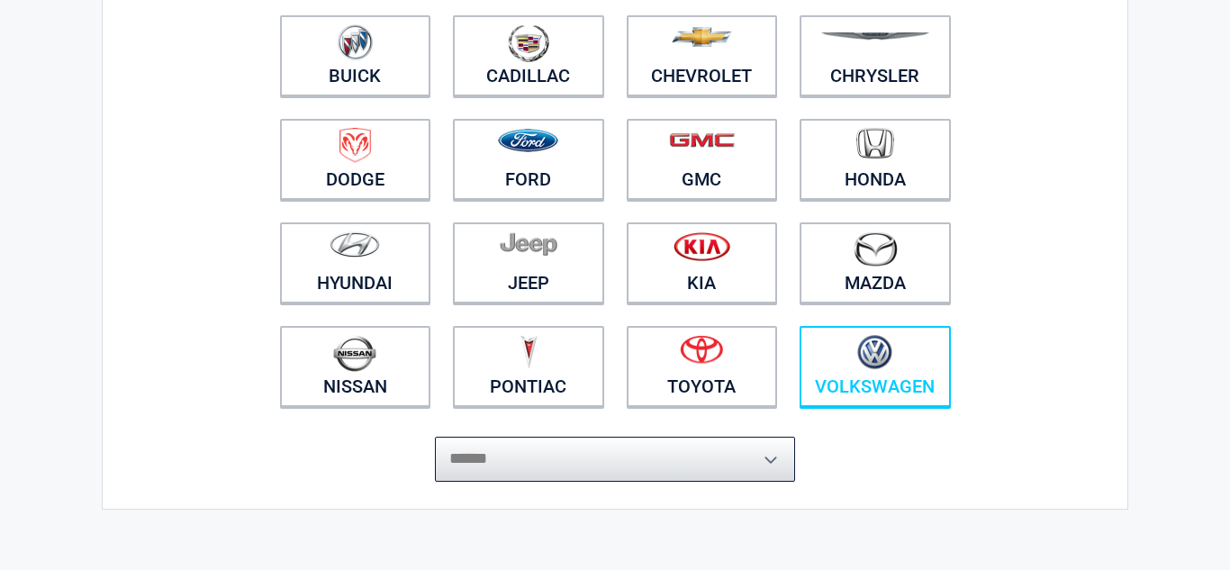  I want to click on img: chevrolet, so click(702, 37).